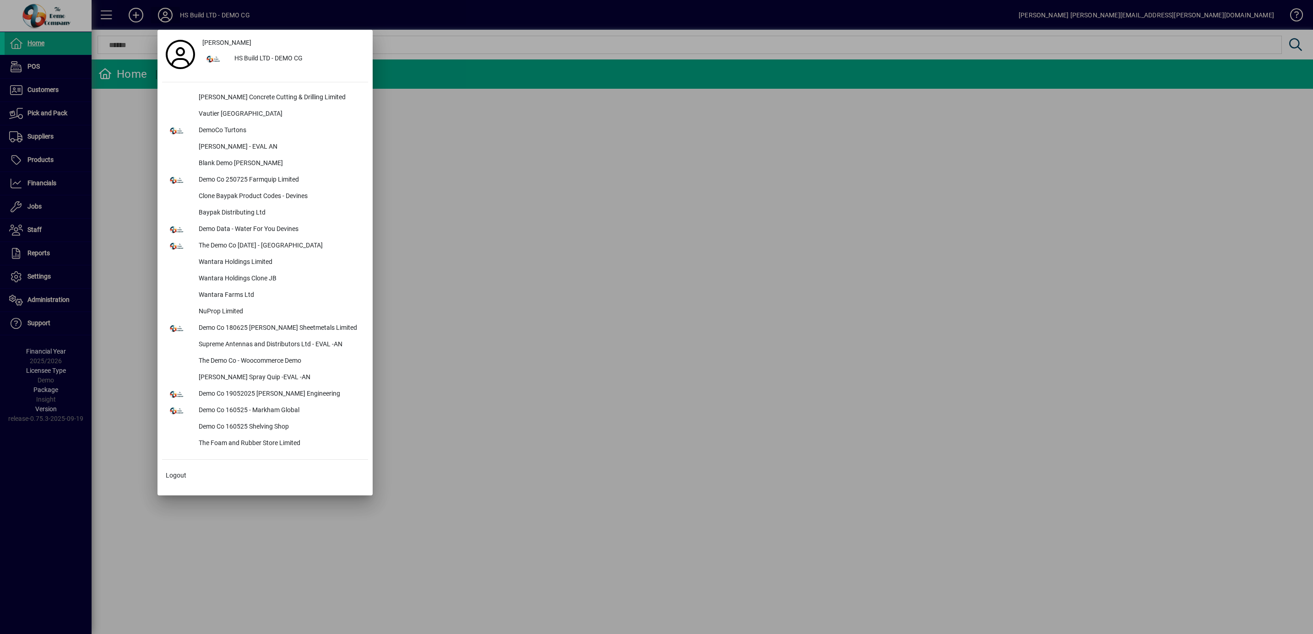  I want to click on button: Demo Co 160525 Shelving Shop, so click(265, 428).